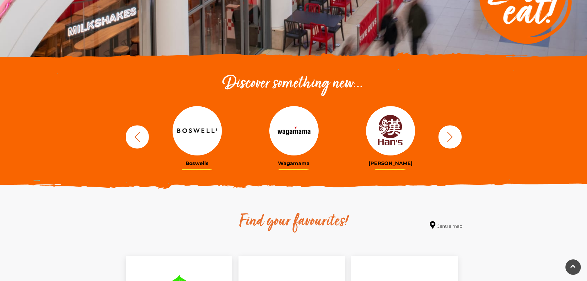 The height and width of the screenshot is (281, 587). What do you see at coordinates (294, 222) in the screenshot?
I see `h2: Find your favourites!` at bounding box center [294, 222].